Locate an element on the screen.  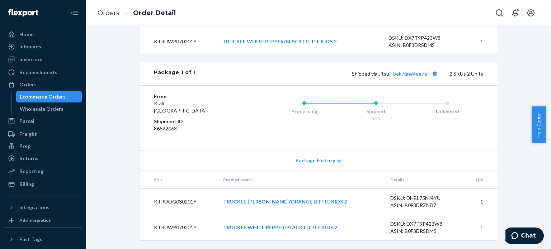
div: 9/19 is located at coordinates (376, 119).